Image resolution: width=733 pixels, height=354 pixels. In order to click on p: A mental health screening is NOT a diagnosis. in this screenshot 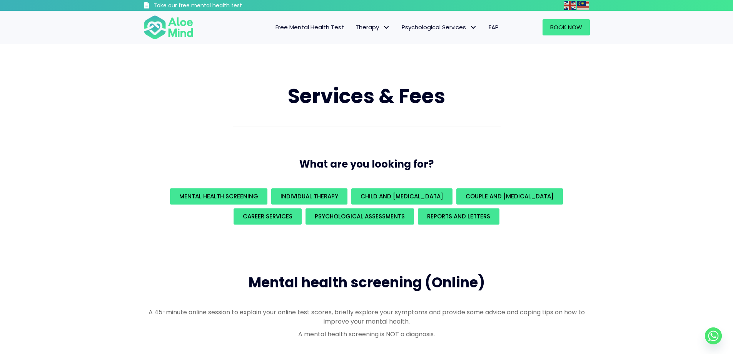, I will do `click(367, 334)`.